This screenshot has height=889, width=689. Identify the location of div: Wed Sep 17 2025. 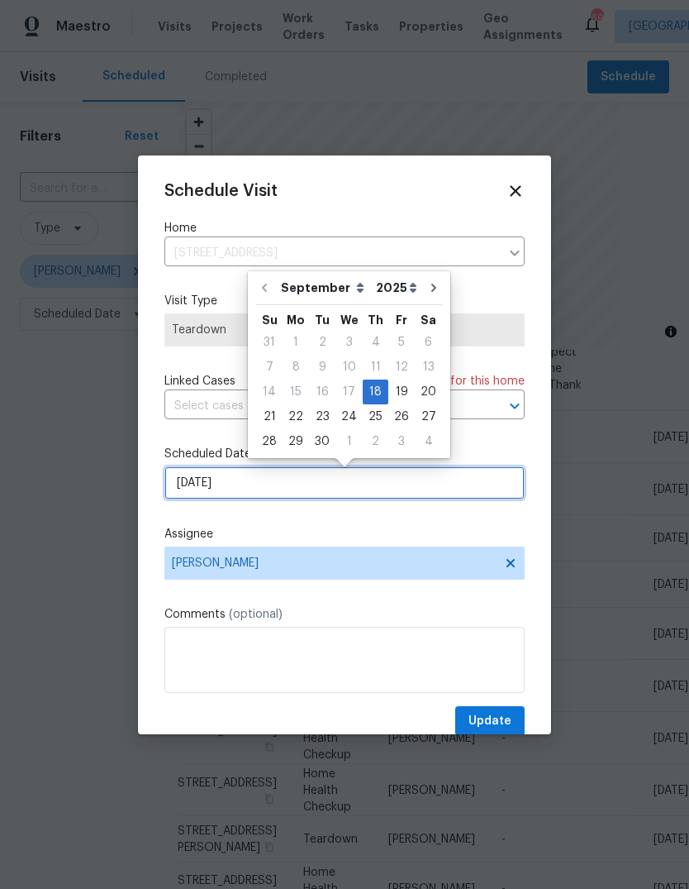
(349, 392).